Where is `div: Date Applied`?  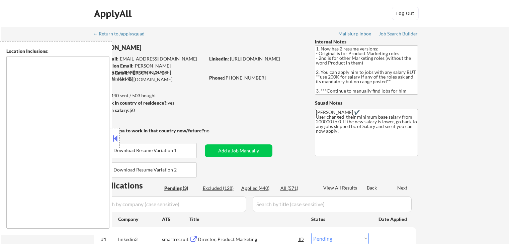 div: Date Applied is located at coordinates (393, 219).